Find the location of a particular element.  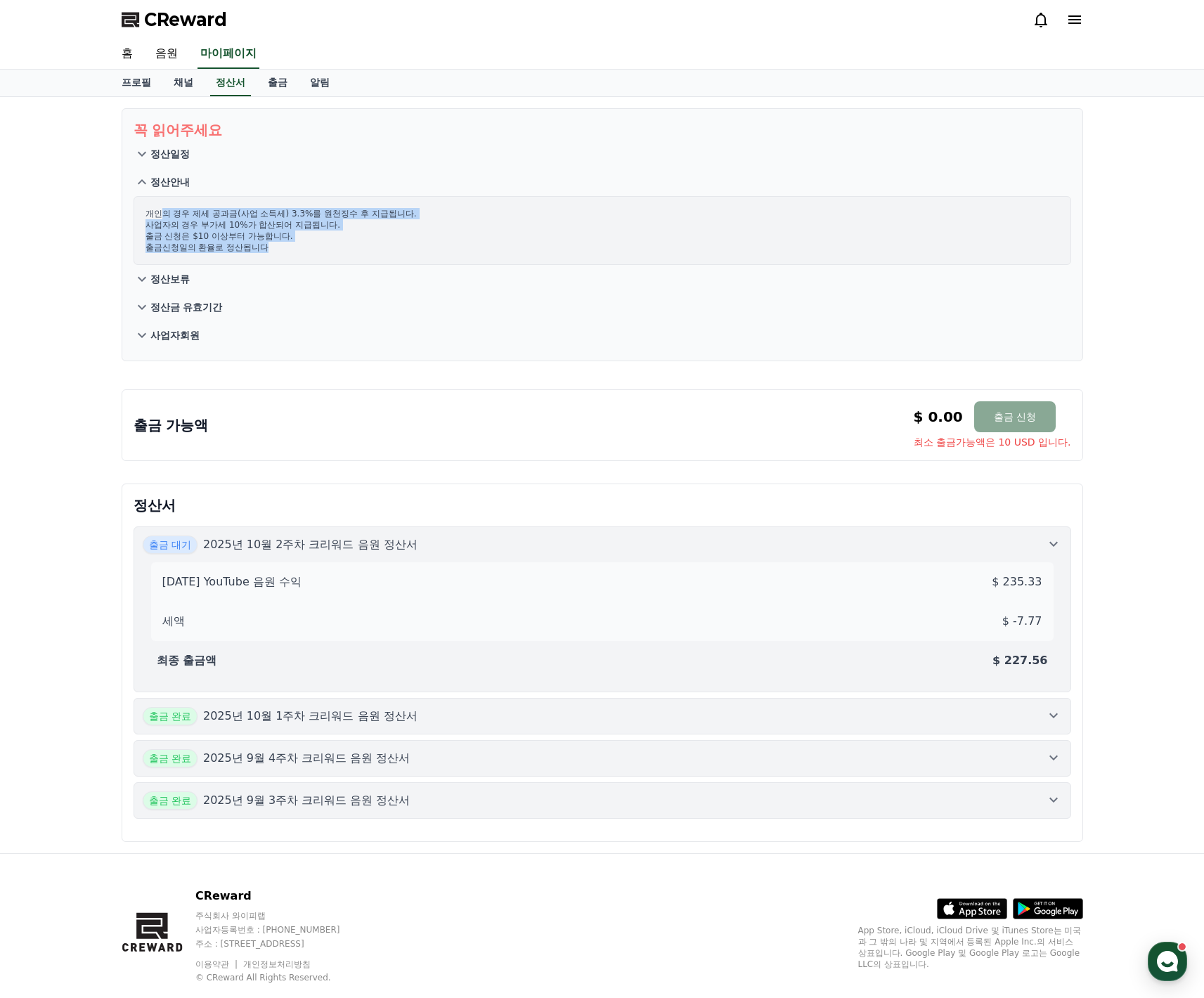

p: $ -7.77 is located at coordinates (1022, 622).